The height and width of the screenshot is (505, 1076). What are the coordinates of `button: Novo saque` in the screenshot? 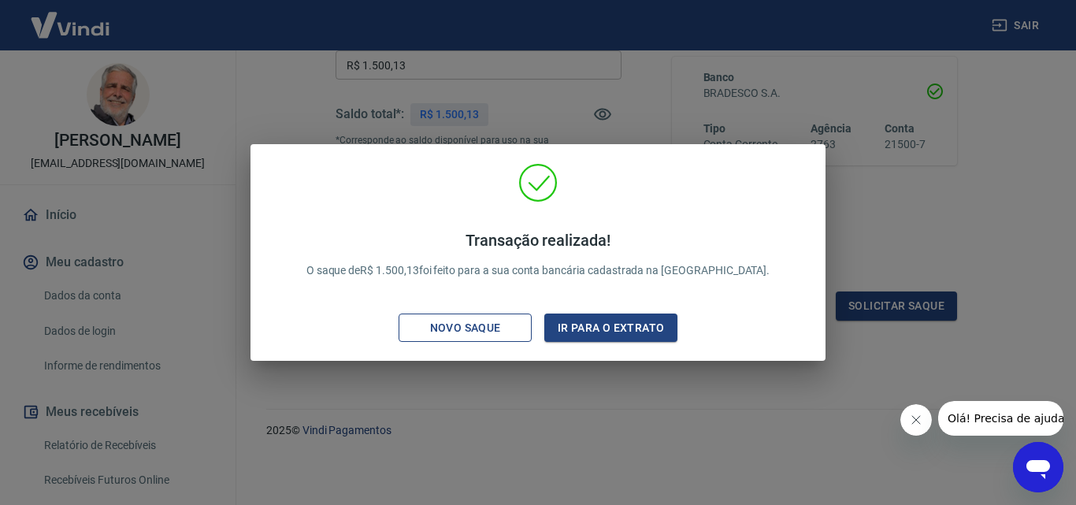 It's located at (465, 328).